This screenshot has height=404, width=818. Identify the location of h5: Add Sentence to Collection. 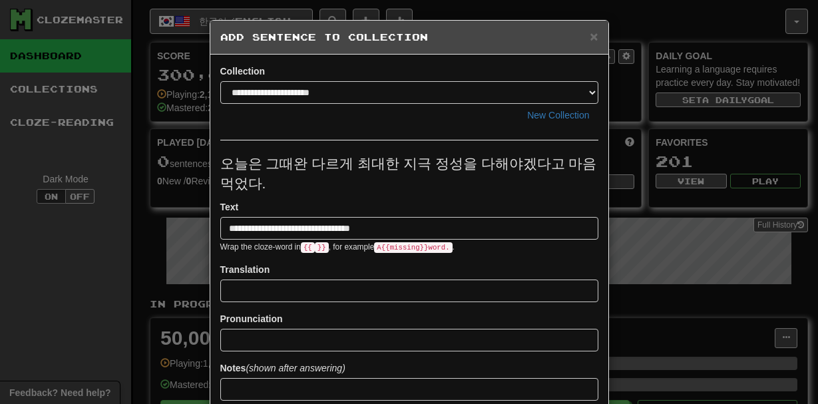
(409, 37).